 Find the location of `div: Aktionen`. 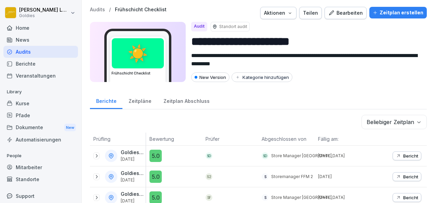

div: Aktionen is located at coordinates (278, 13).